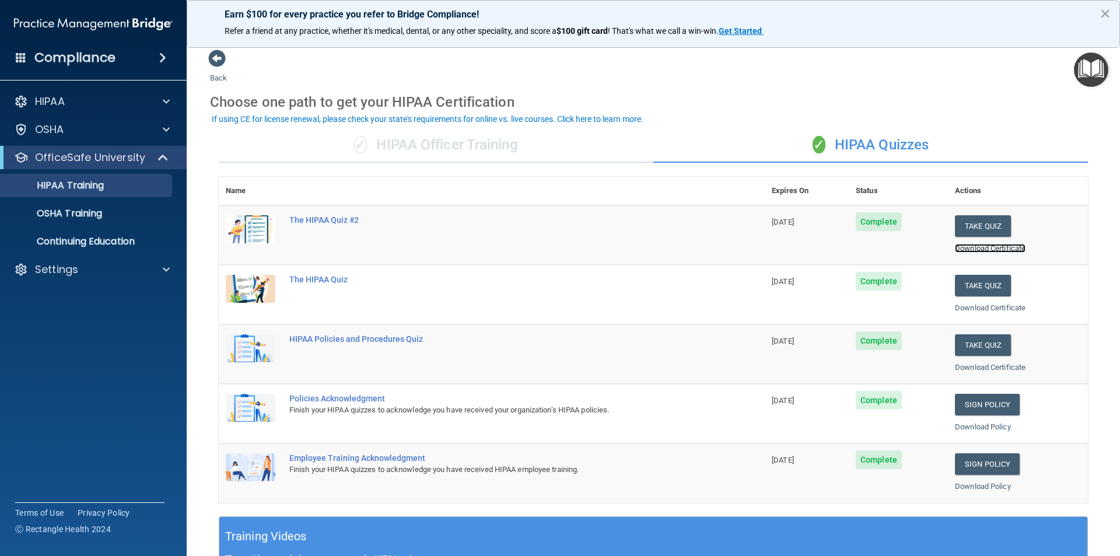  What do you see at coordinates (90, 157) in the screenshot?
I see `p: OfficeSafe University` at bounding box center [90, 157].